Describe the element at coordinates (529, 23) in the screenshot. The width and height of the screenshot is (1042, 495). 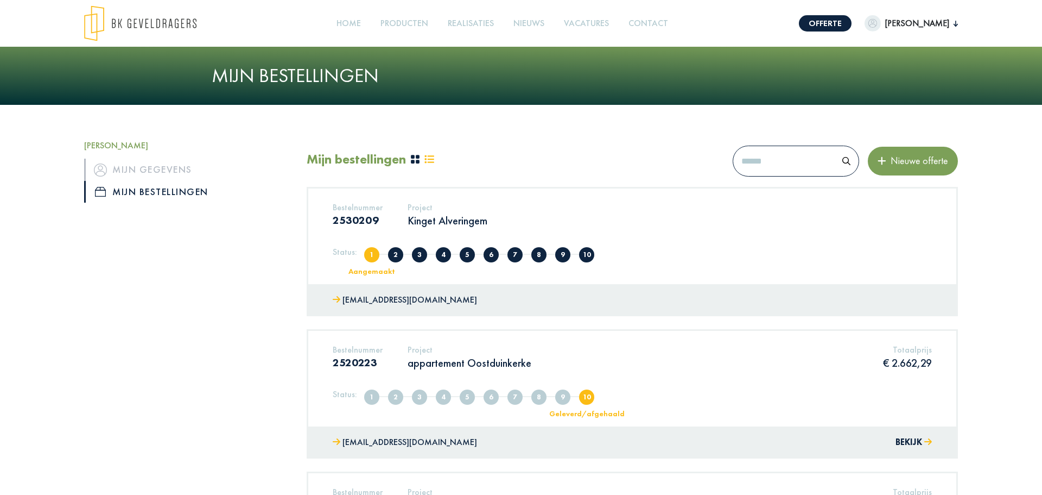
I see `a: Nieuws` at that location.